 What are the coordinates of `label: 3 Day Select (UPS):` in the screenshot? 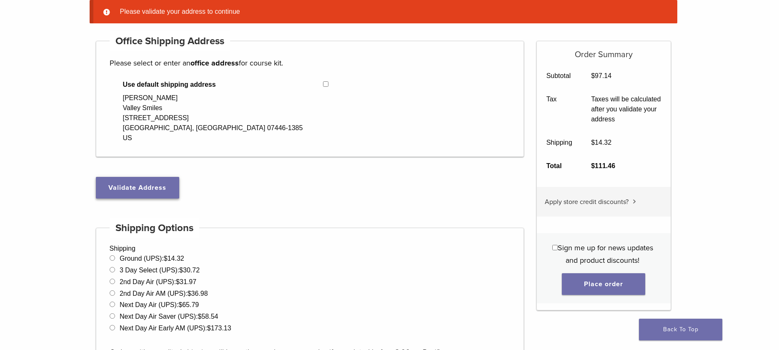 It's located at (160, 270).